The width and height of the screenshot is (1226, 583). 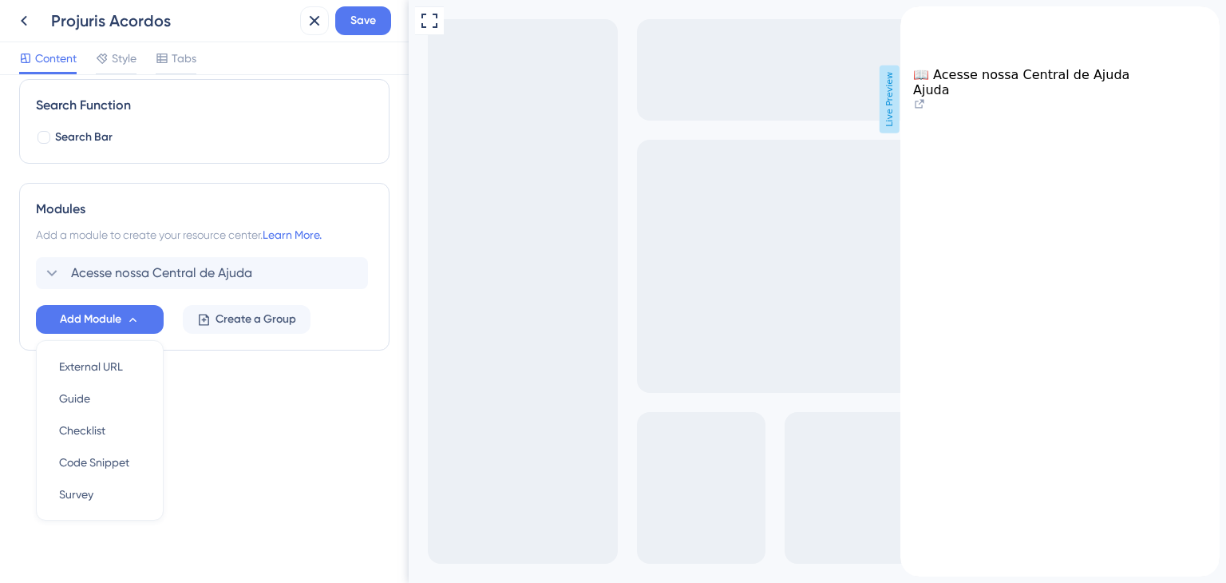 What do you see at coordinates (255, 319) in the screenshot?
I see `span: Create a Group` at bounding box center [255, 319].